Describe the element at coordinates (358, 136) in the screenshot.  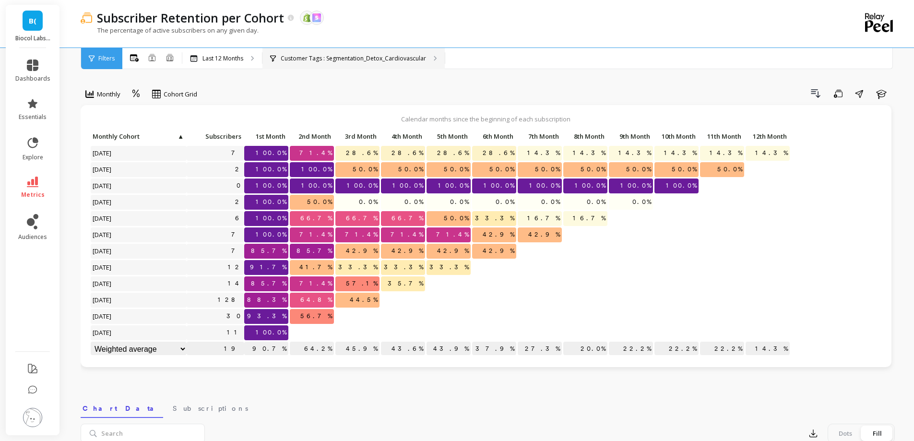
I see `p: 3rd Month` at that location.